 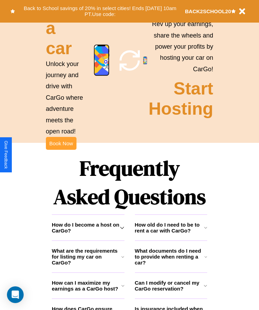 I want to click on h1: Frequently Asked Questions, so click(x=129, y=182).